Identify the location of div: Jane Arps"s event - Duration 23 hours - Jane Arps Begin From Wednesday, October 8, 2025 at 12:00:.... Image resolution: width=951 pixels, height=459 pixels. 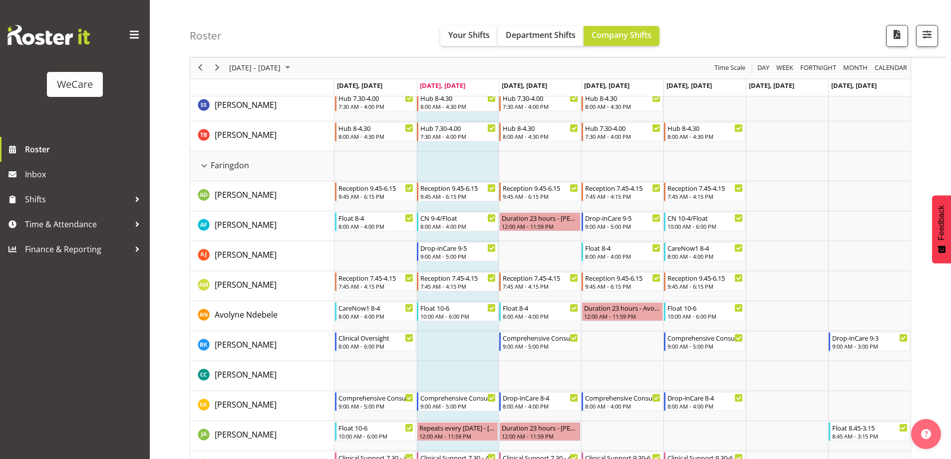
(540, 431).